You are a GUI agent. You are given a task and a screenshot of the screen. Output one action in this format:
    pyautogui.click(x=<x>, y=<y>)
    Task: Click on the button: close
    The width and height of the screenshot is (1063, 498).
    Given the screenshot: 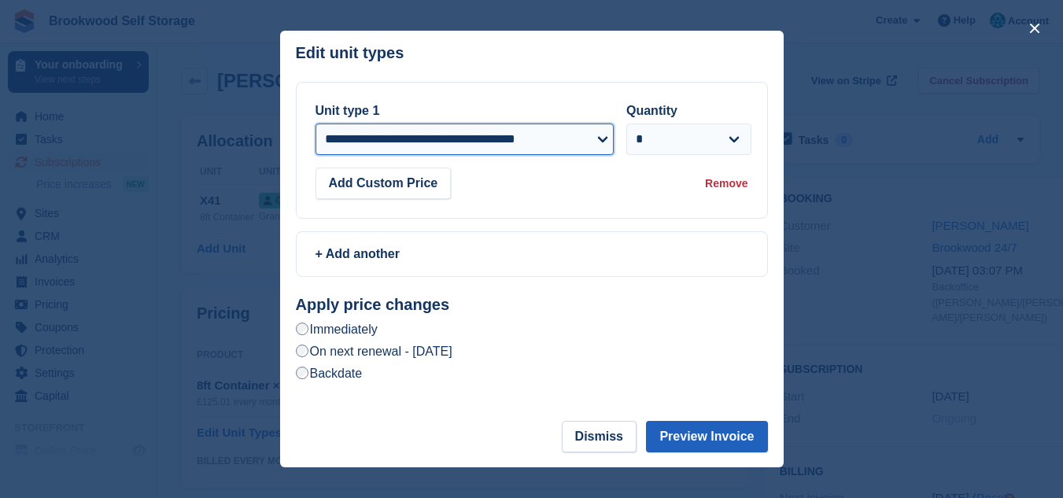 What is the action you would take?
    pyautogui.click(x=1035, y=28)
    